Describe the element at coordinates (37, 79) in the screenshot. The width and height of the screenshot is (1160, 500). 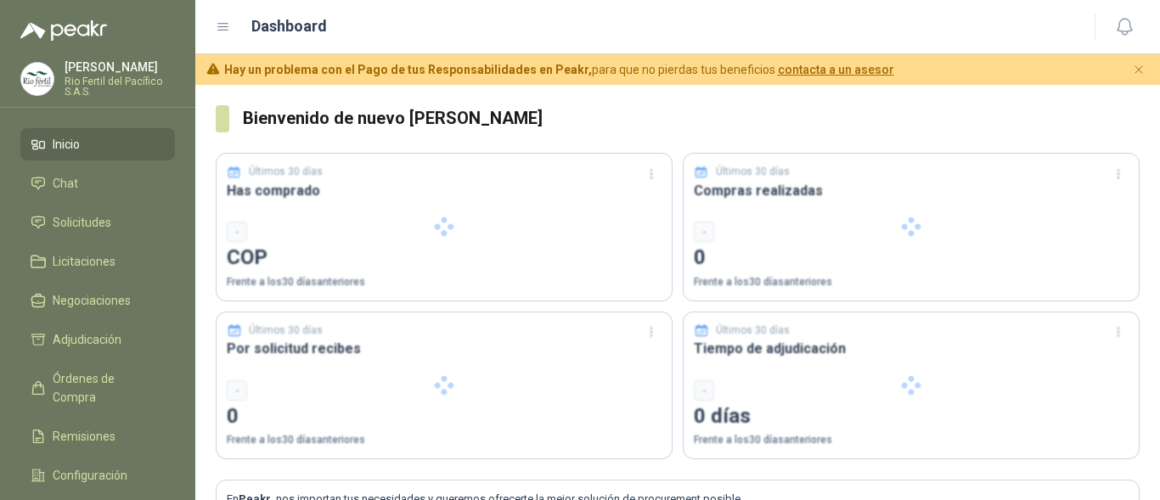
I see `img: Company Logo` at that location.